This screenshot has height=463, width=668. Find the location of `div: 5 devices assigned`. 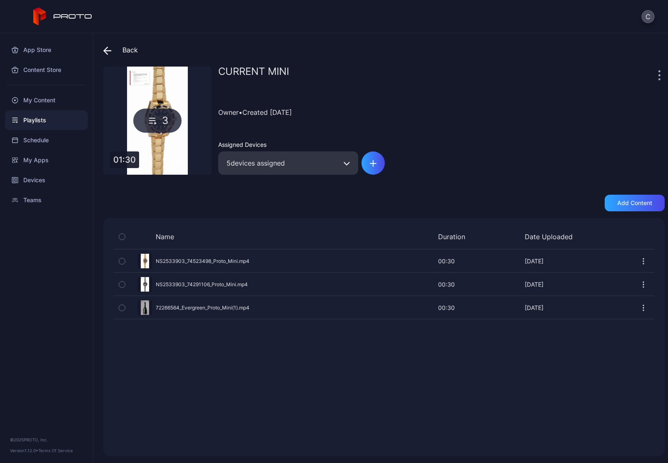

div: 5 devices assigned is located at coordinates (288, 163).